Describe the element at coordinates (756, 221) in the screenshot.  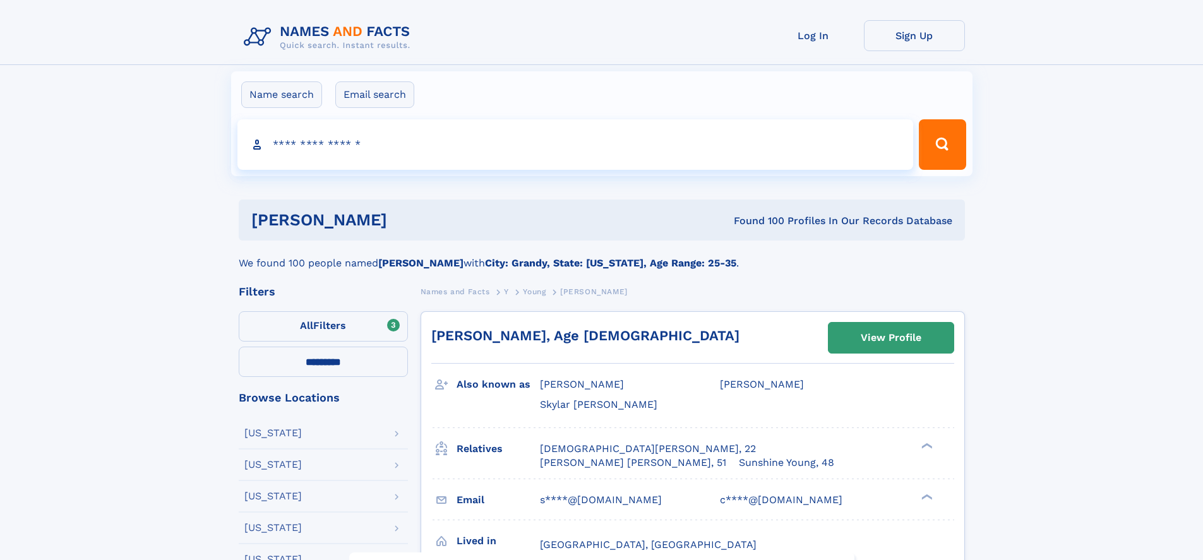
I see `div: Found 100 Profiles In Our Records Database` at that location.